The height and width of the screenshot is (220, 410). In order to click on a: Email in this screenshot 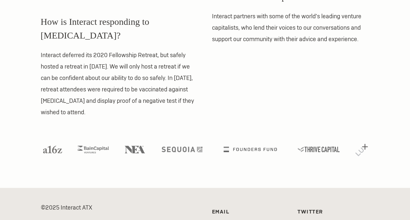, I will do `click(221, 211)`.